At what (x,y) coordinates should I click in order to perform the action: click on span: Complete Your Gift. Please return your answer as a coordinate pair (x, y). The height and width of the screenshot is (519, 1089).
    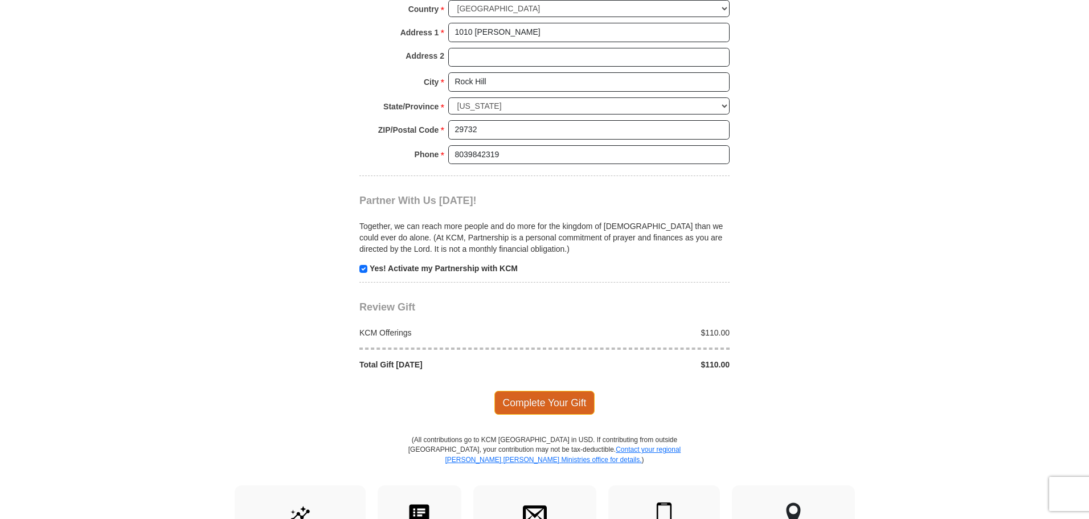
    Looking at the image, I should click on (544, 403).